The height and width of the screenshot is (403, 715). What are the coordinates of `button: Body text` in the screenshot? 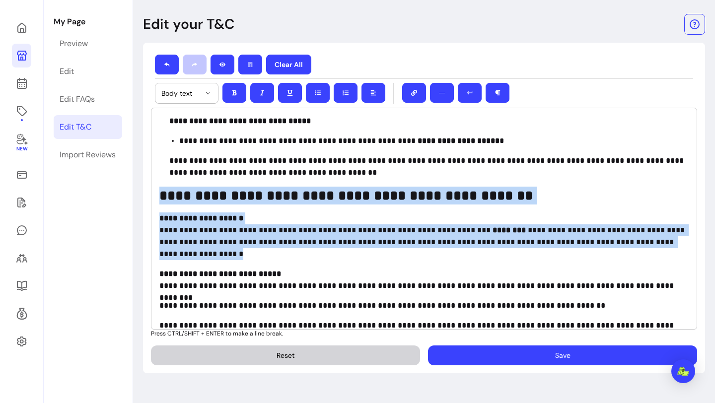 It's located at (187, 93).